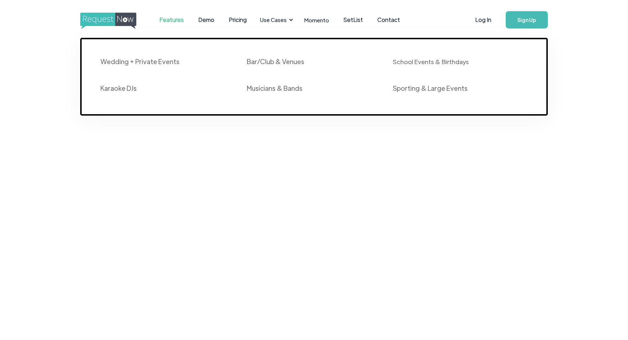  Describe the element at coordinates (483, 20) in the screenshot. I see `a: Log In` at that location.